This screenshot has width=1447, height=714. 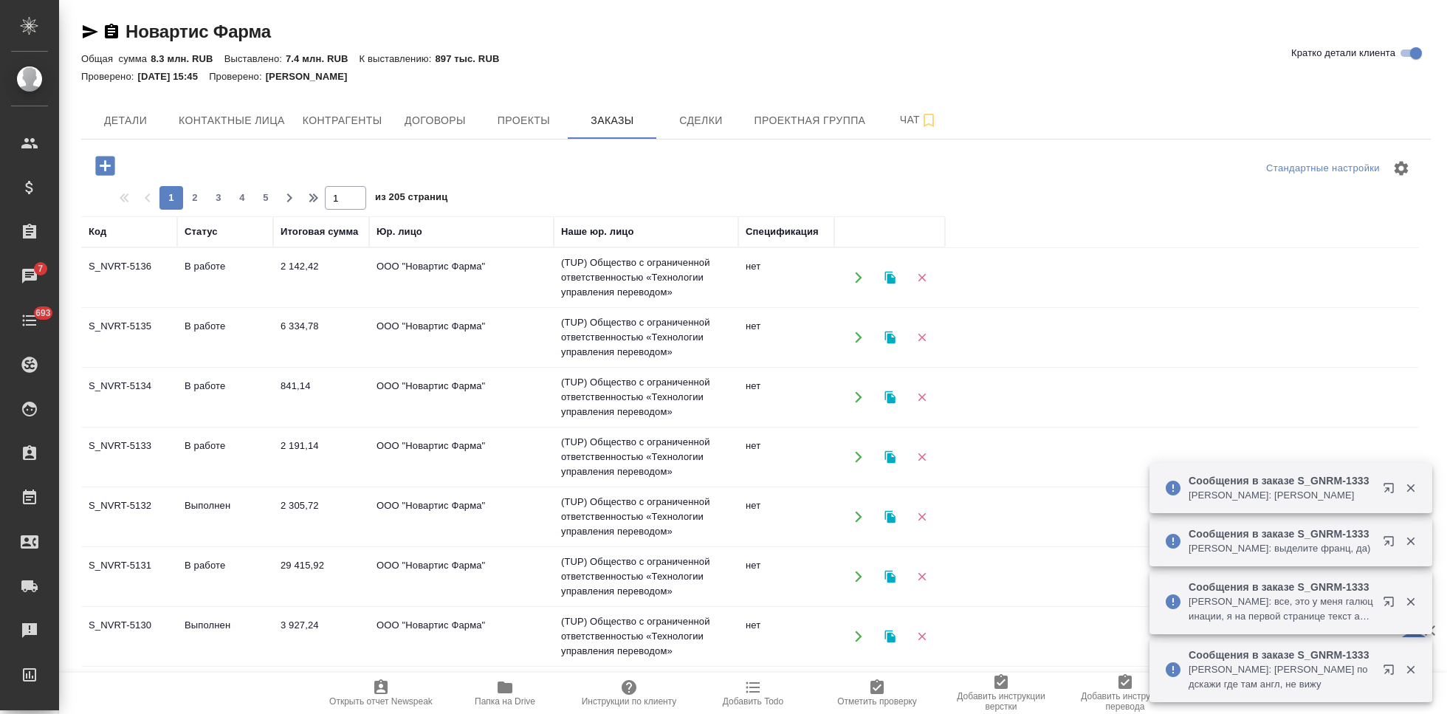 What do you see at coordinates (612, 120) in the screenshot?
I see `span: Заказы` at bounding box center [612, 120].